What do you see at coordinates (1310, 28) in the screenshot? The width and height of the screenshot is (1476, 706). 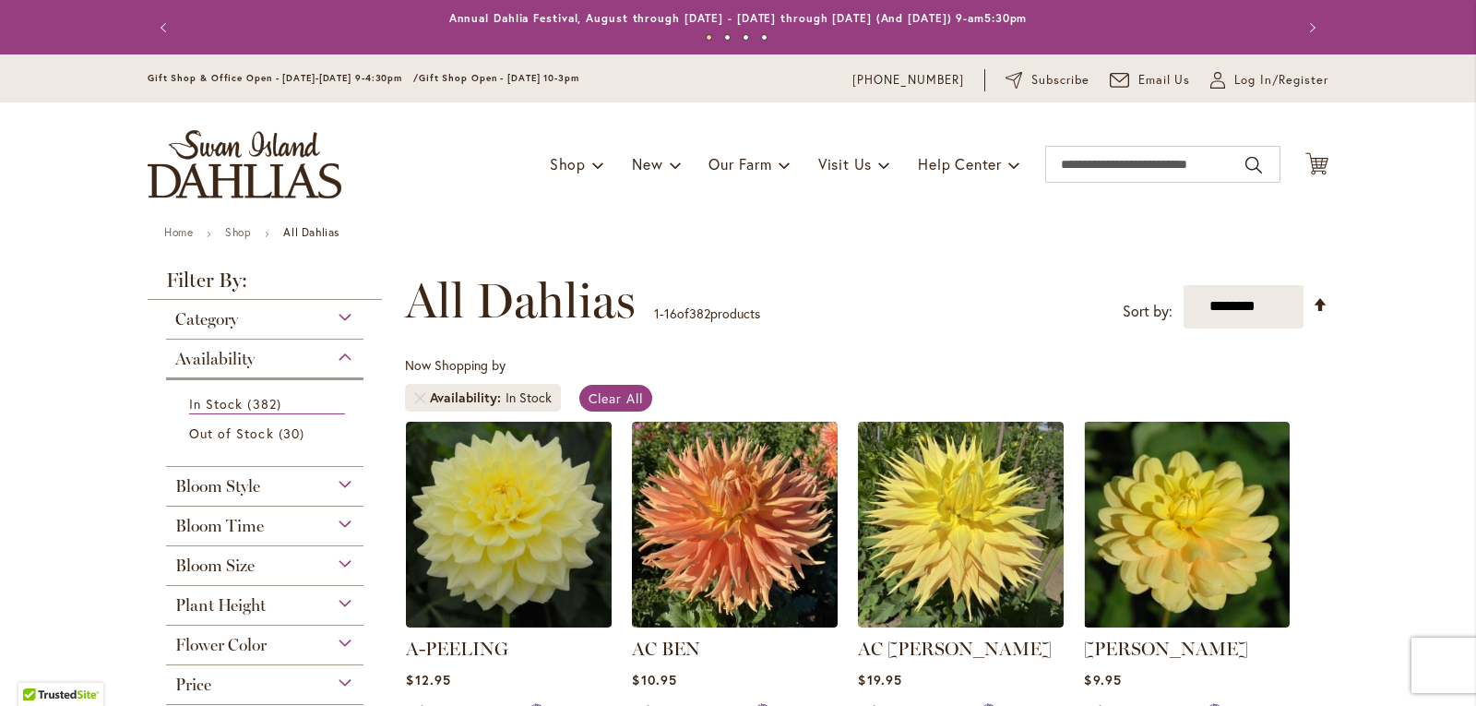 I see `button: Next` at bounding box center [1310, 28].